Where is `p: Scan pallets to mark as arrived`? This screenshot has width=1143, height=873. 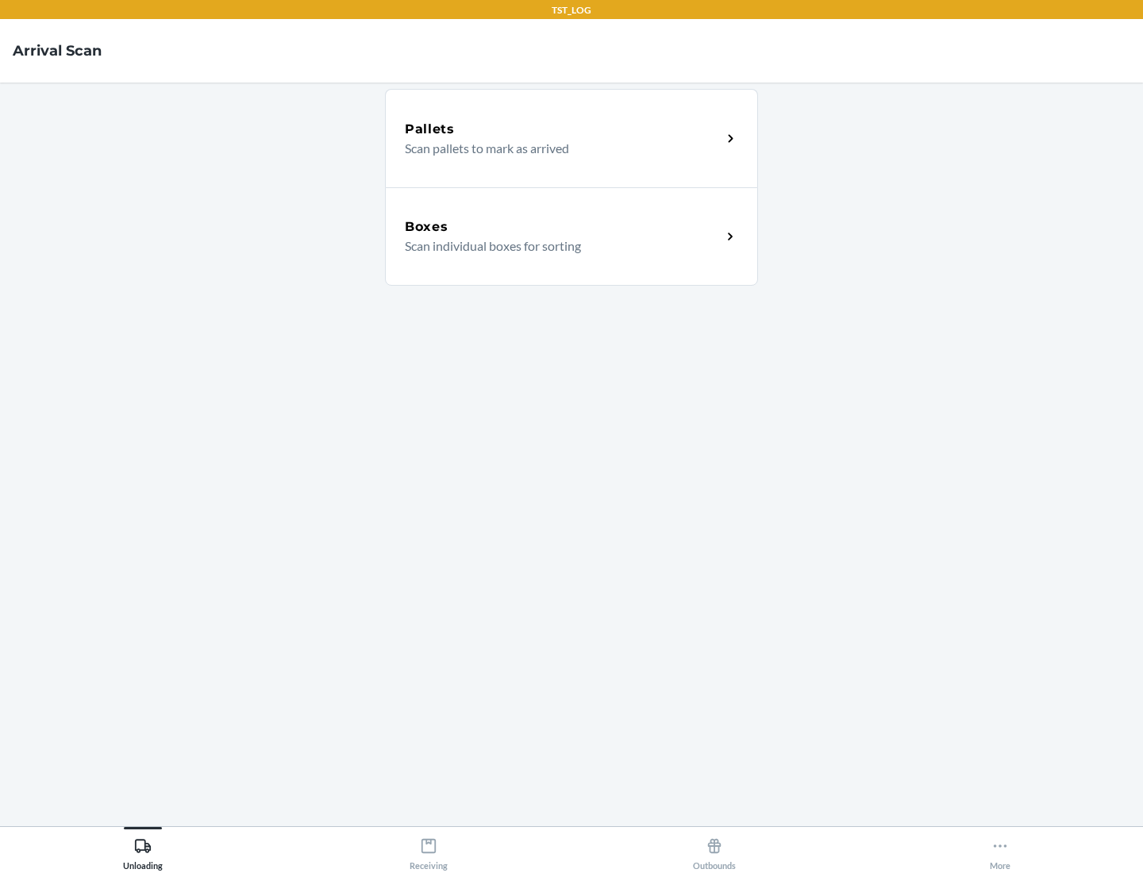 p: Scan pallets to mark as arrived is located at coordinates (557, 148).